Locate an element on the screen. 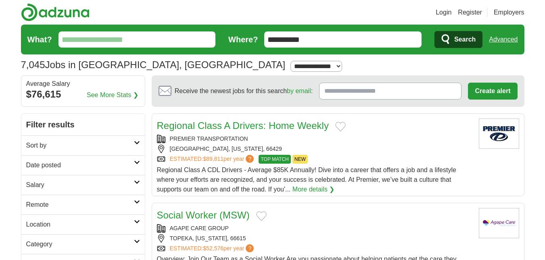 This screenshot has height=260, width=545. a: AGAPE CARE GROUP is located at coordinates (199, 228).